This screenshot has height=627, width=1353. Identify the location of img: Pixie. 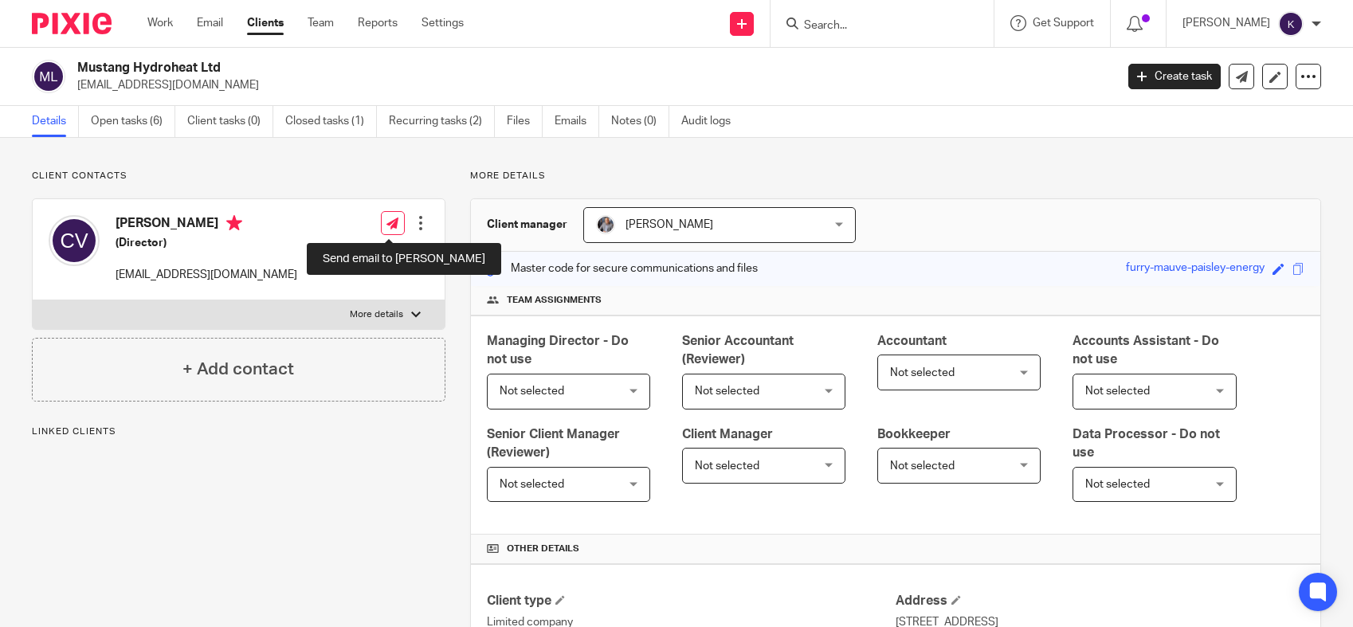
(72, 23).